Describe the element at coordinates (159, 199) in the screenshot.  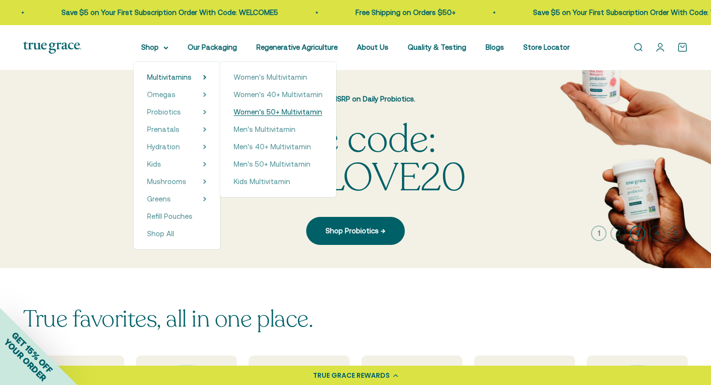
I see `span: Greens` at that location.